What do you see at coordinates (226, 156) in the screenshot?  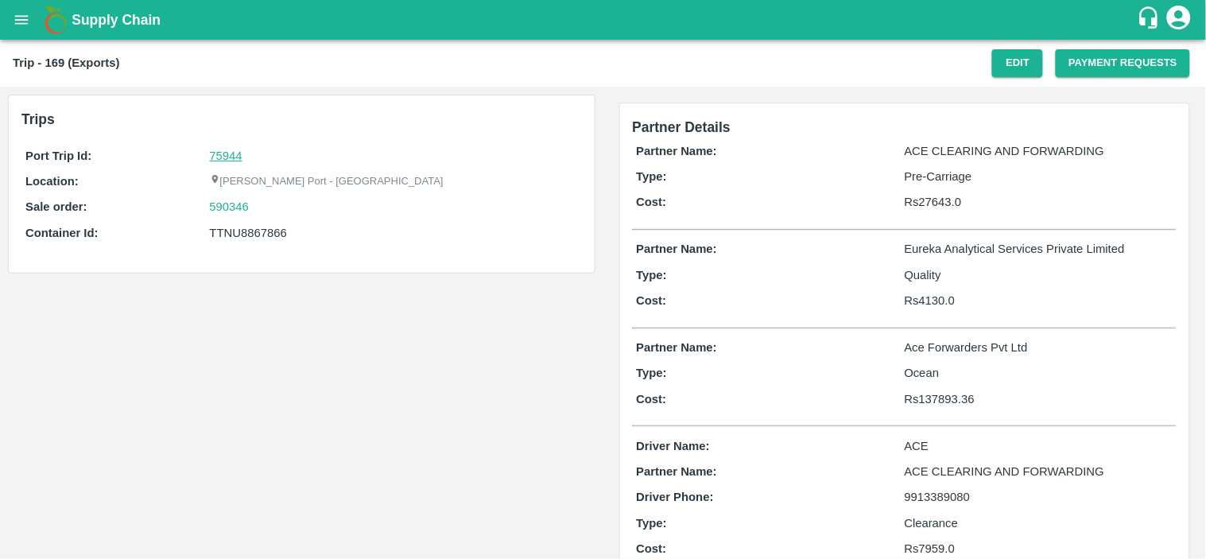 I see `a: 75944` at bounding box center [226, 156].